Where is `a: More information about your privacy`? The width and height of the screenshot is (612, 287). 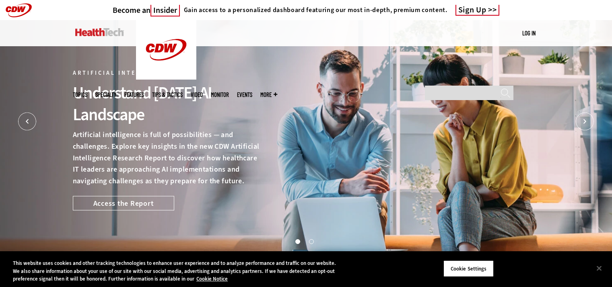 a: More information about your privacy is located at coordinates (212, 279).